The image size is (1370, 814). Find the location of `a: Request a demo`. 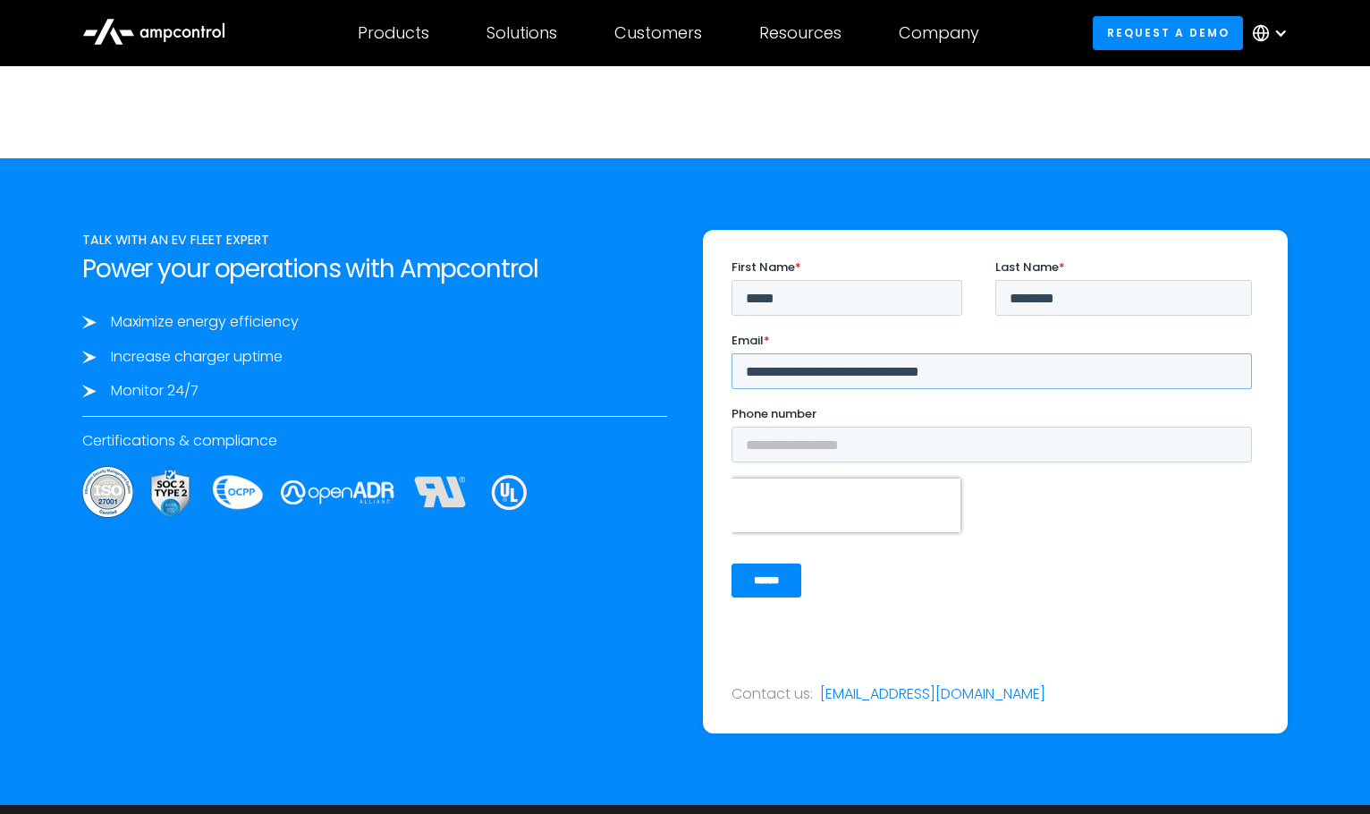

a: Request a demo is located at coordinates (1168, 32).